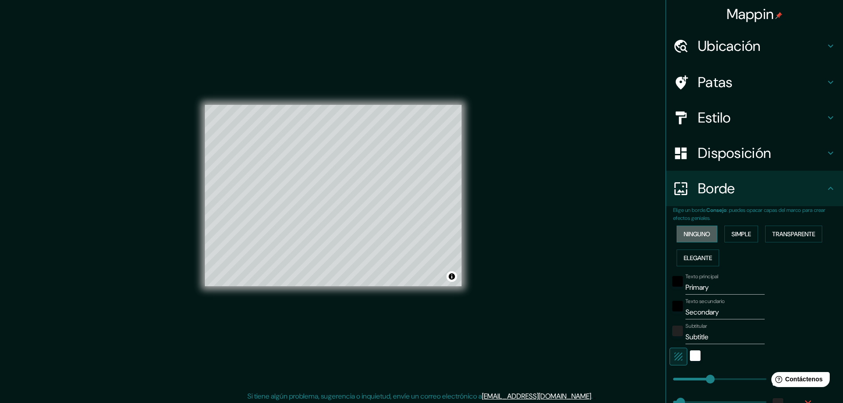 This screenshot has width=843, height=403. I want to click on button: color-222222, so click(677, 331).